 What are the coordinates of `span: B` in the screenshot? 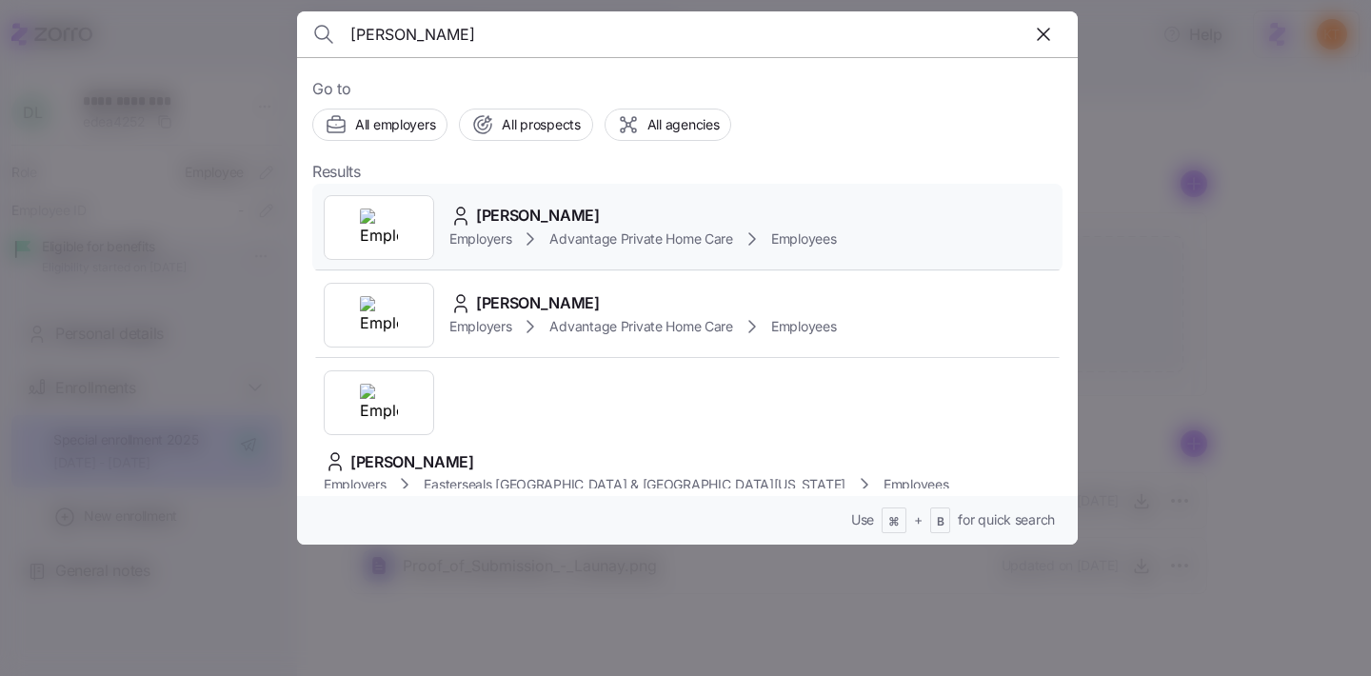 It's located at (941, 522).